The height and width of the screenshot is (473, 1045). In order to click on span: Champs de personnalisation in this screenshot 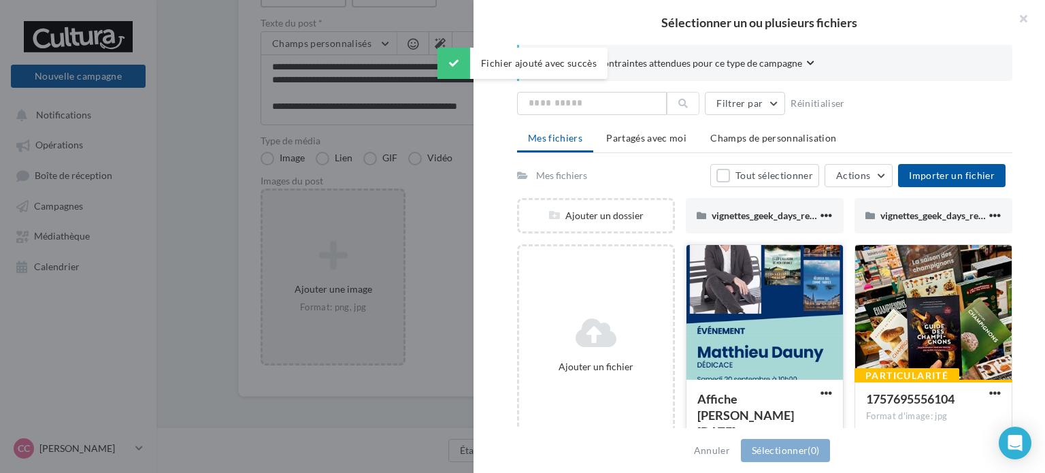, I will do `click(773, 137)`.